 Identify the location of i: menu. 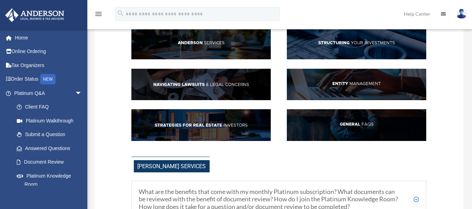
(99, 14).